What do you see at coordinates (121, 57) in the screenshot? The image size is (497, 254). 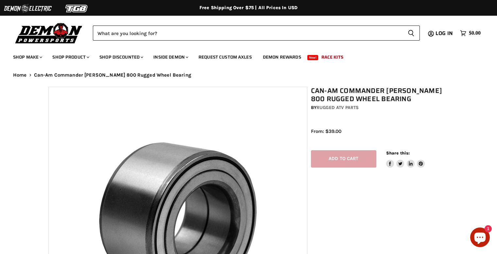 I see `a: Shop Discounted` at bounding box center [121, 57].